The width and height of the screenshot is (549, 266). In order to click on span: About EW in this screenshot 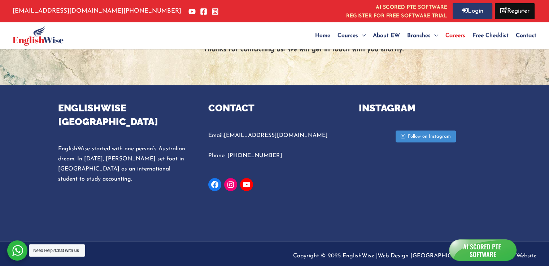, I will do `click(386, 36)`.